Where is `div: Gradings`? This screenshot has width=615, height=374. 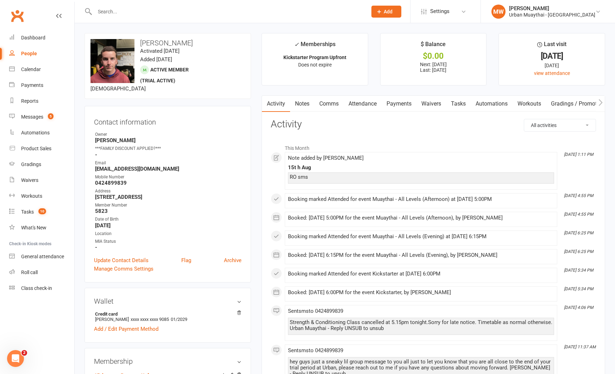
div: Gradings is located at coordinates (31, 164).